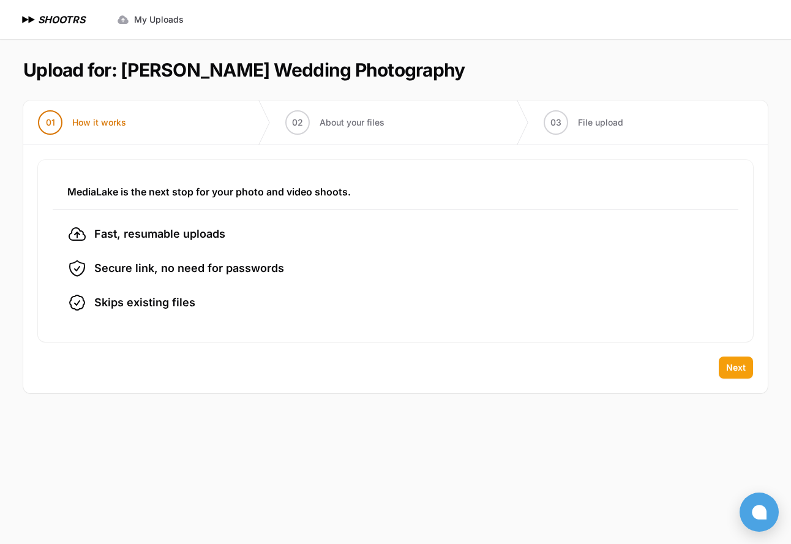 The image size is (791, 544). What do you see at coordinates (150, 20) in the screenshot?
I see `a: My Uploads` at bounding box center [150, 20].